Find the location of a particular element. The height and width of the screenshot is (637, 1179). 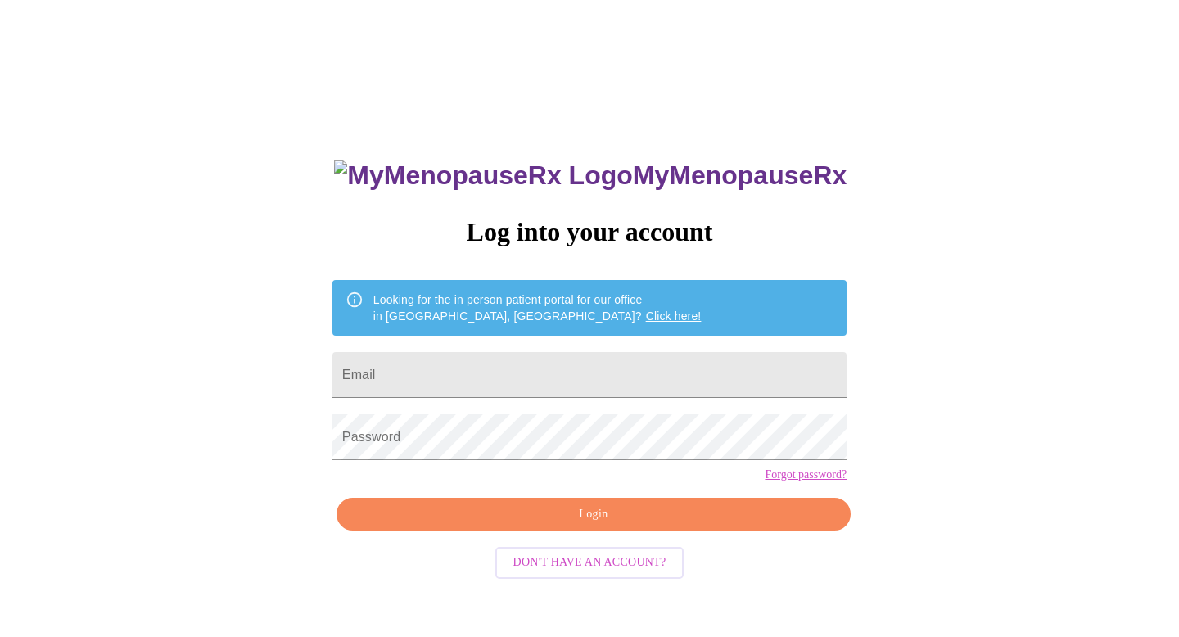

span: Don't have an account? is located at coordinates (589, 562).